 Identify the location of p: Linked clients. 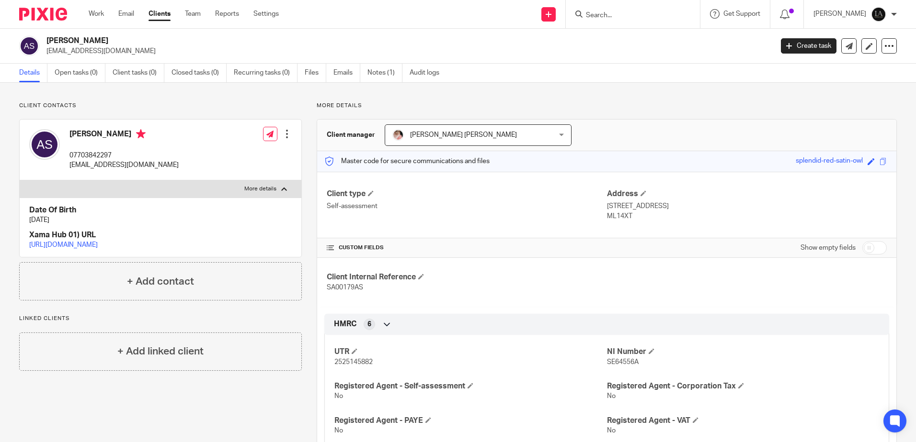
(160, 319).